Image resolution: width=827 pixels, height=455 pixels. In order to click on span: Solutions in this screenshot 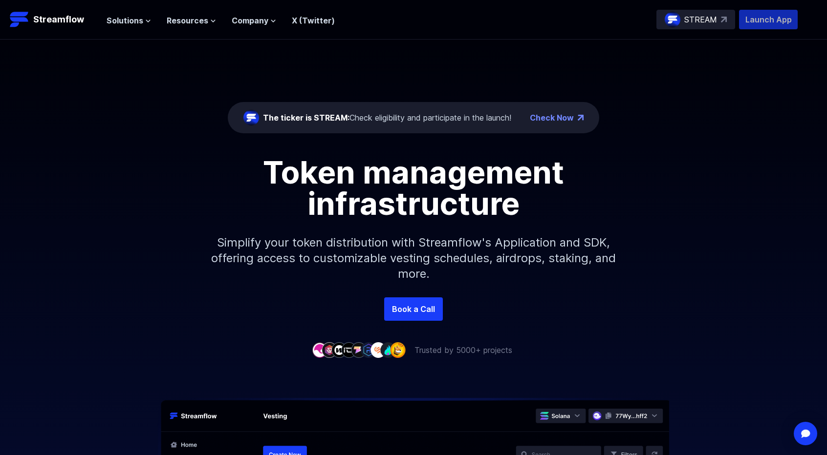, I will do `click(125, 21)`.